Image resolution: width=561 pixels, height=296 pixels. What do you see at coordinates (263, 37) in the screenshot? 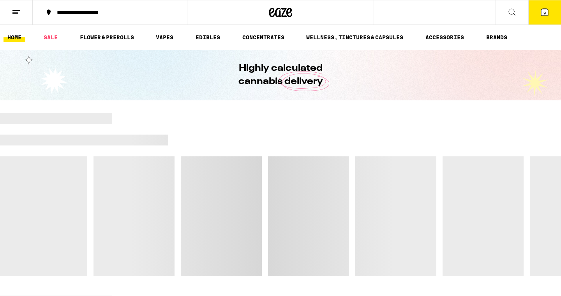
I see `a: CONCENTRATES` at bounding box center [263, 37].